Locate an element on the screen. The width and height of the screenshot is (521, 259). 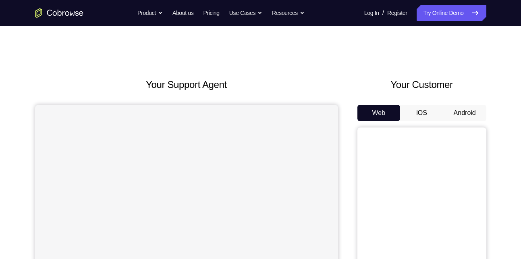
a: Try Online Demo is located at coordinates (451, 13).